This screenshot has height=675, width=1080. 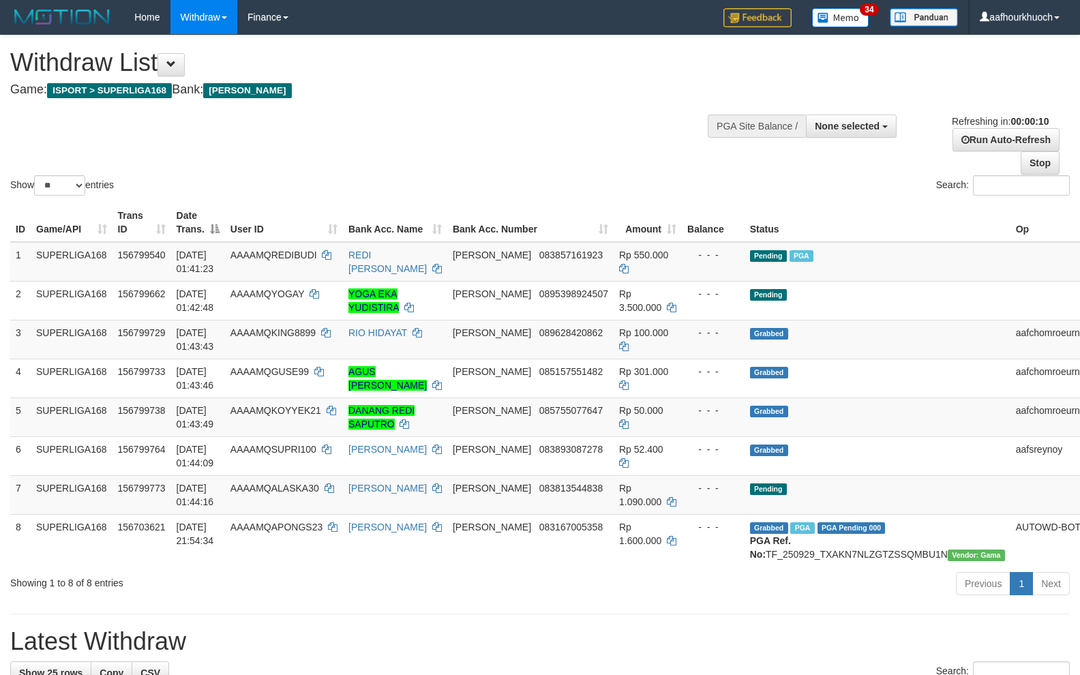 I want to click on span: Vendor URL: https://trx31.1velocity.biz, so click(x=977, y=555).